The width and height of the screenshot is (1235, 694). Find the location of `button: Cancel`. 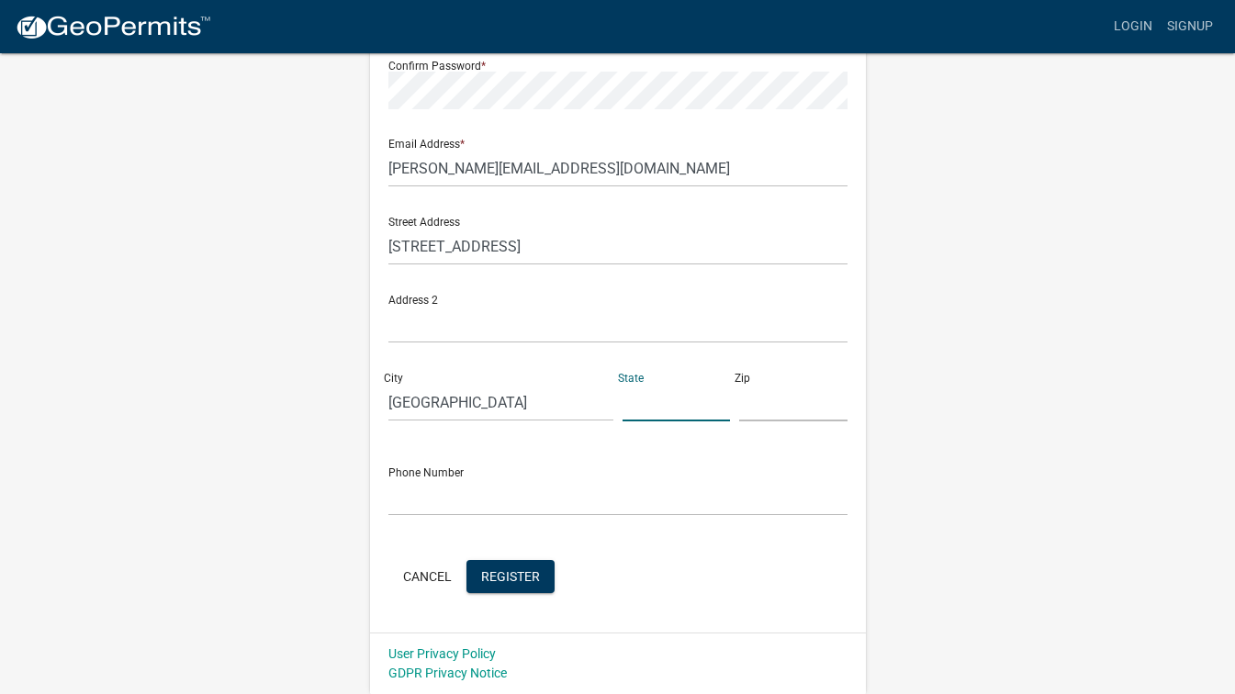

button: Cancel is located at coordinates (427, 577).